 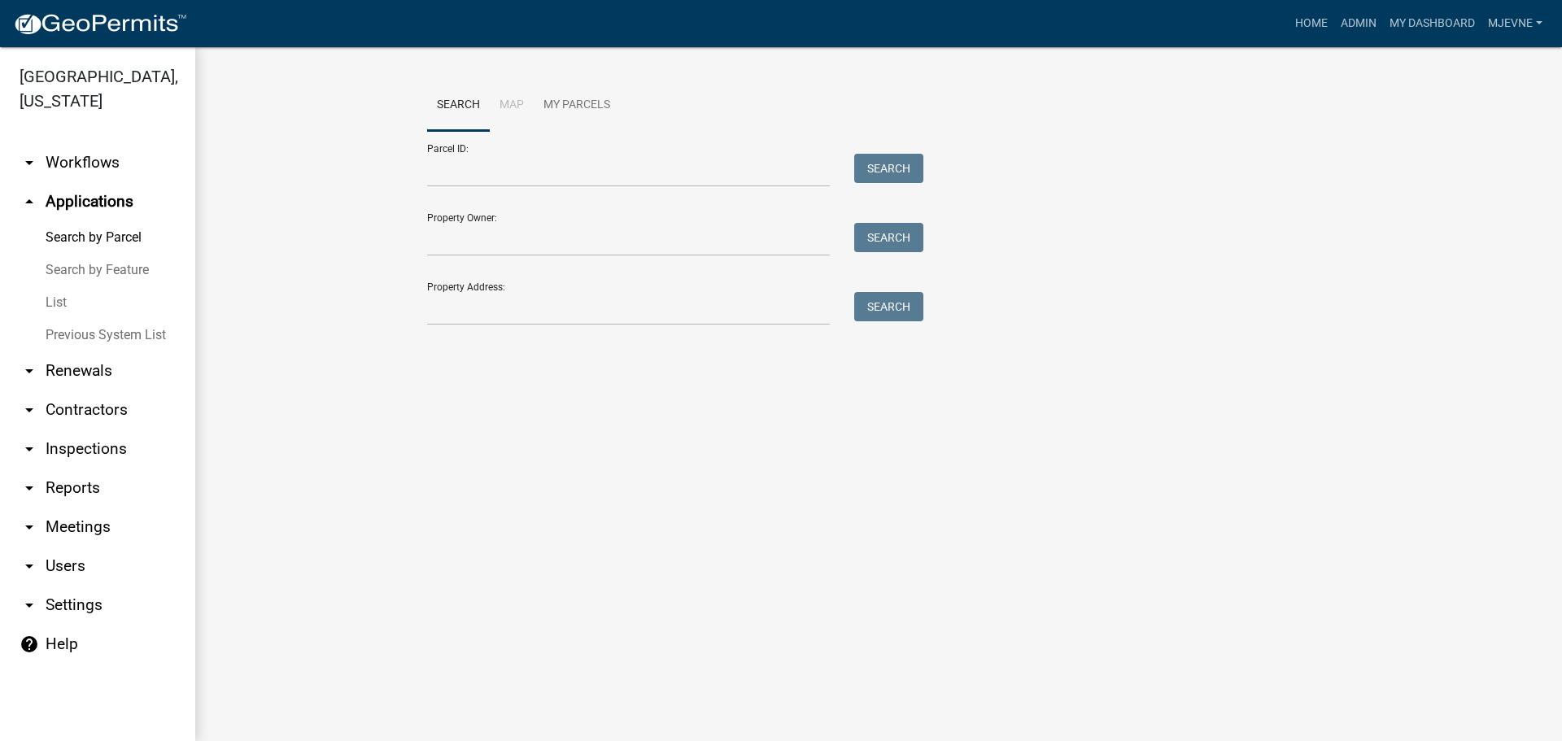 What do you see at coordinates (29, 202) in the screenshot?
I see `i: arrow_drop_up` at bounding box center [29, 202].